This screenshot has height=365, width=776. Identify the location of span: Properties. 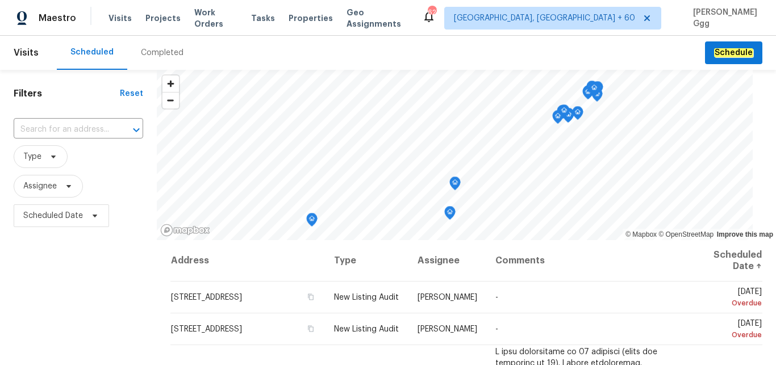
(311, 18).